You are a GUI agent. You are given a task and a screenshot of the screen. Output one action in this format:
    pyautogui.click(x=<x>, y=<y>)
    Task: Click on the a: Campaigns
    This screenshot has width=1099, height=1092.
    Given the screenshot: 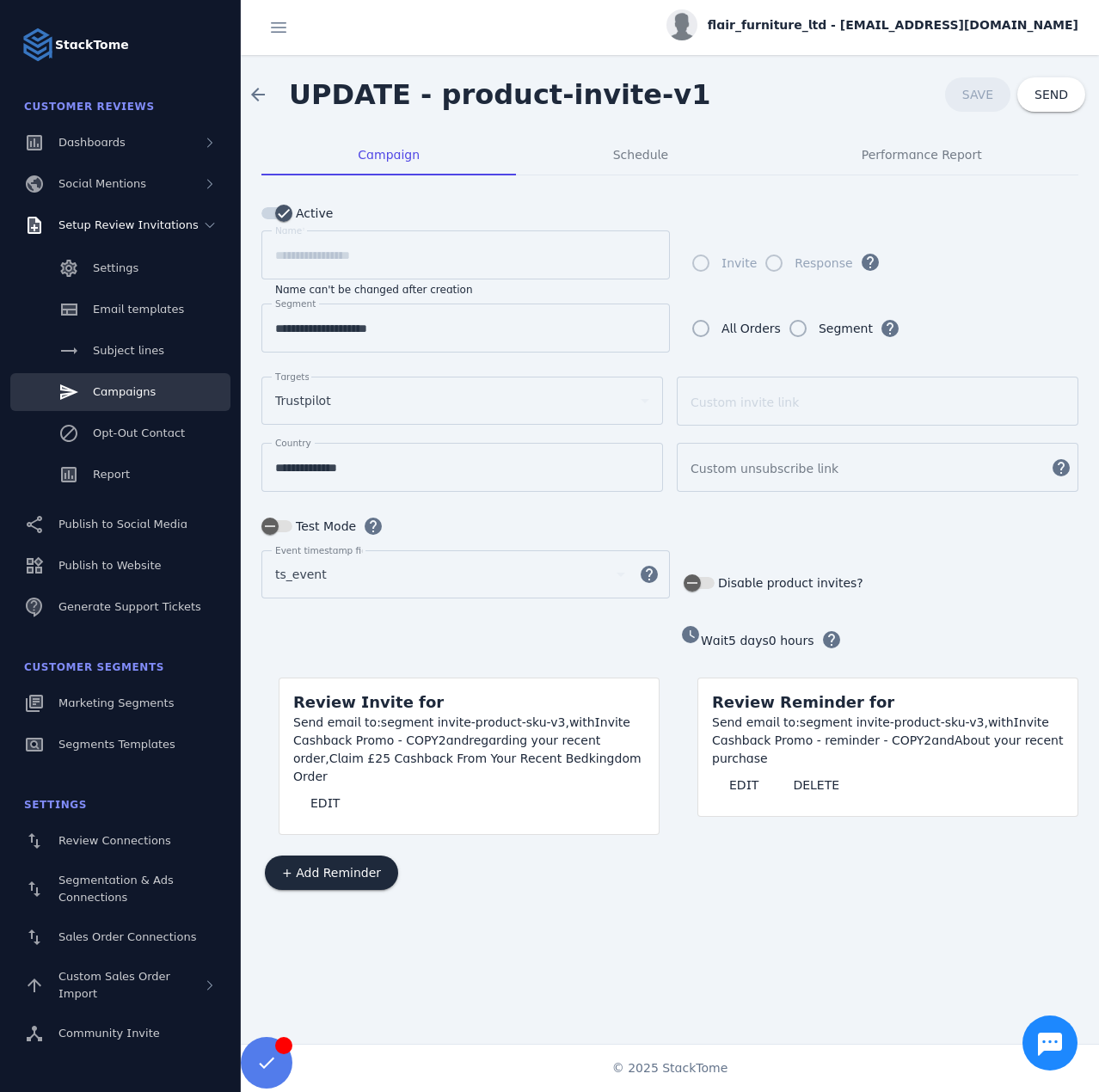 What is the action you would take?
    pyautogui.click(x=120, y=392)
    